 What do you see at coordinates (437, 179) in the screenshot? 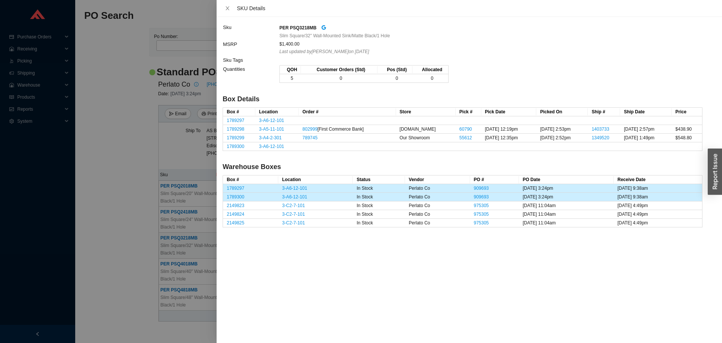
I see `th: Vendor` at bounding box center [437, 179].